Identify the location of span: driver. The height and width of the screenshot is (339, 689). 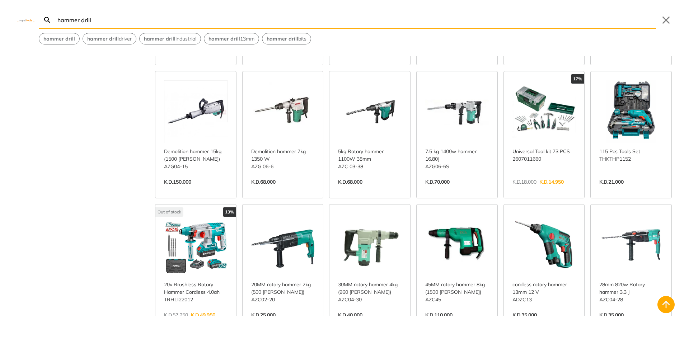
(110, 39).